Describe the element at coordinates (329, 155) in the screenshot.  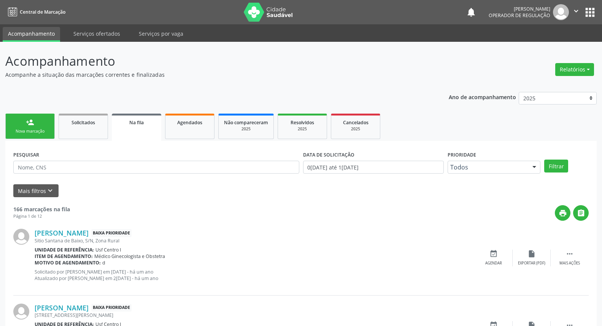
I see `label: DATA DE SOLICITAÇÃO` at that location.